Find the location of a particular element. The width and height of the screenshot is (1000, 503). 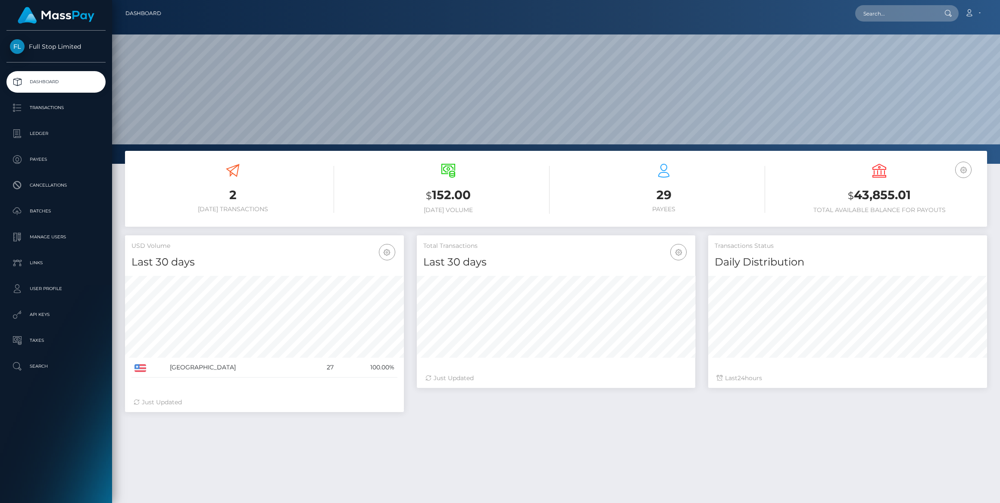

p: Links is located at coordinates (56, 263).